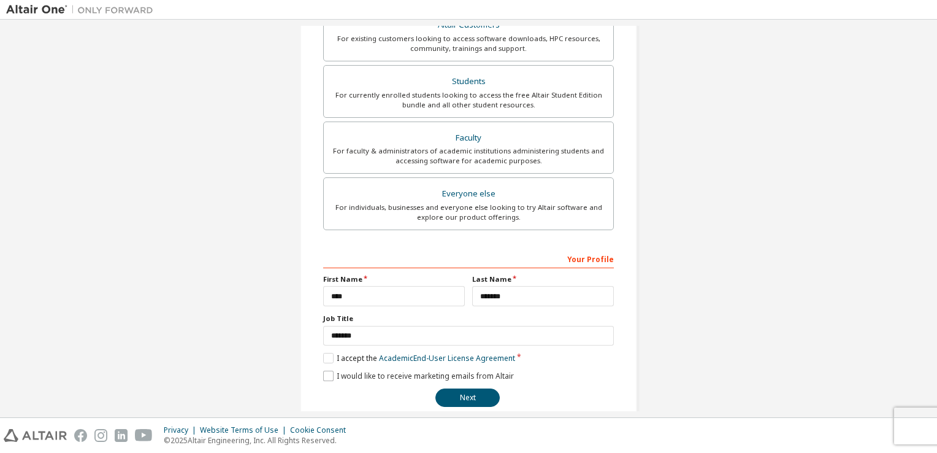 Image resolution: width=937 pixels, height=453 pixels. What do you see at coordinates (80, 435) in the screenshot?
I see `img: facebook.svg` at bounding box center [80, 435].